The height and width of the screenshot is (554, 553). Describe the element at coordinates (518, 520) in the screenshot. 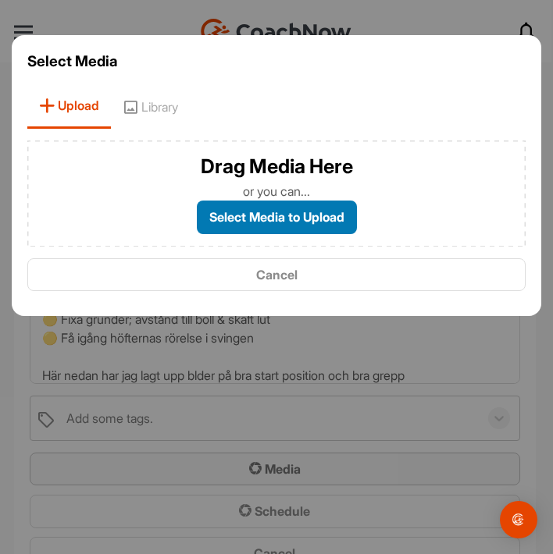

I see `div: Open Intercom Messenger` at that location.